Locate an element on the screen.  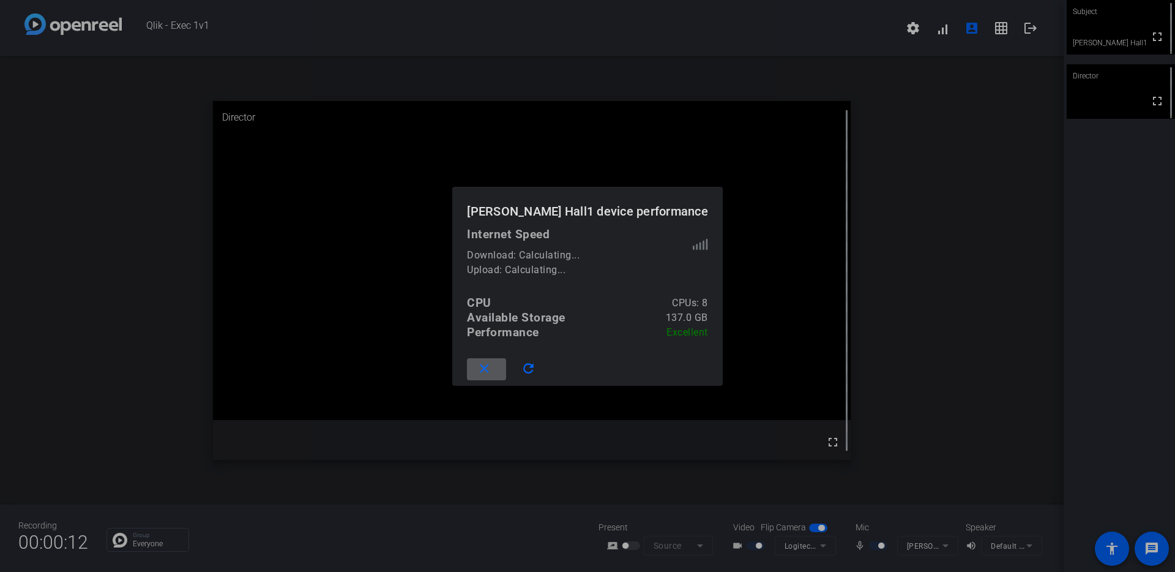
mat-icon: close is located at coordinates (484, 368).